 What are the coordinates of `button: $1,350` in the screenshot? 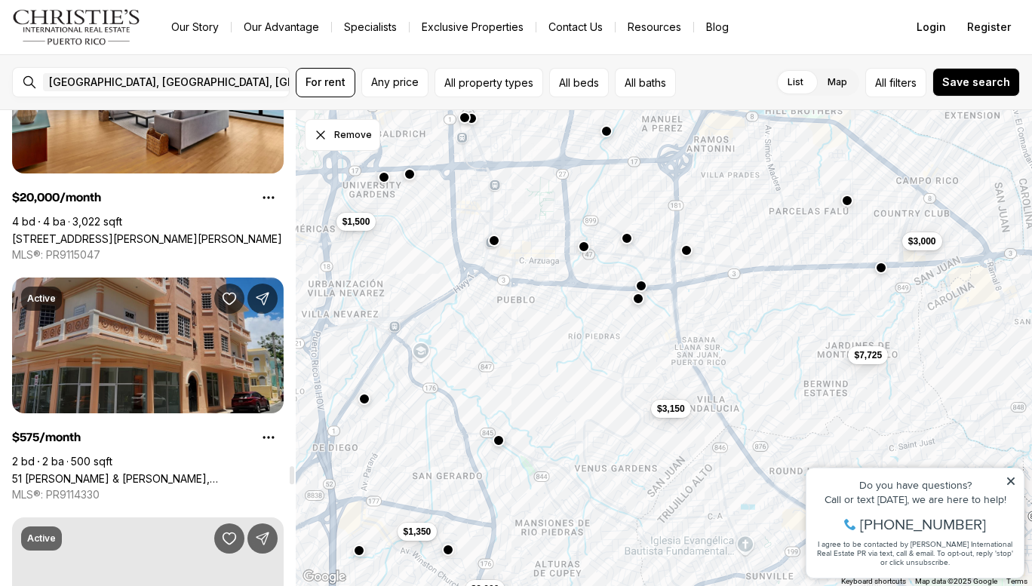 It's located at (417, 532).